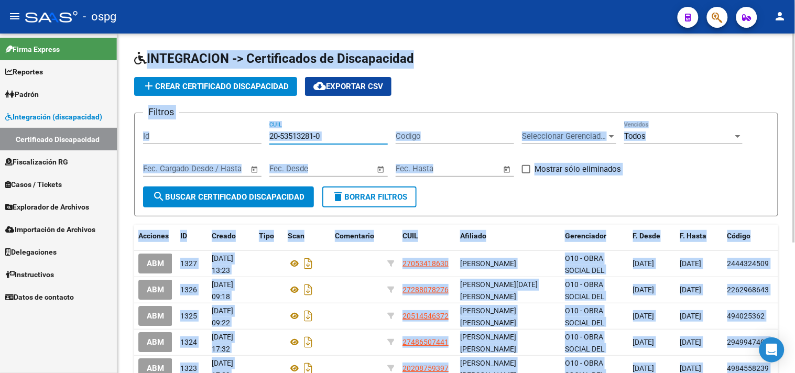 This screenshot has width=795, height=373. Describe the element at coordinates (320, 86) in the screenshot. I see `mat-icon: cloud_download` at that location.